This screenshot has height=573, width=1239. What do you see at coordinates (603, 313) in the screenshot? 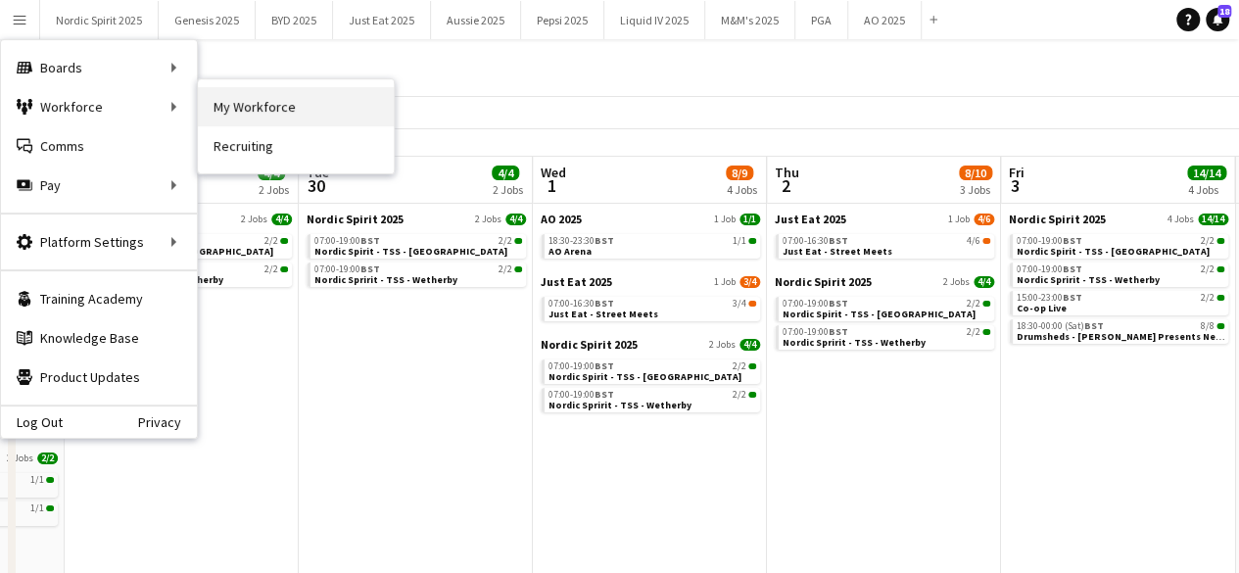
I see `span: Just Eat - Street Meets` at bounding box center [603, 313].